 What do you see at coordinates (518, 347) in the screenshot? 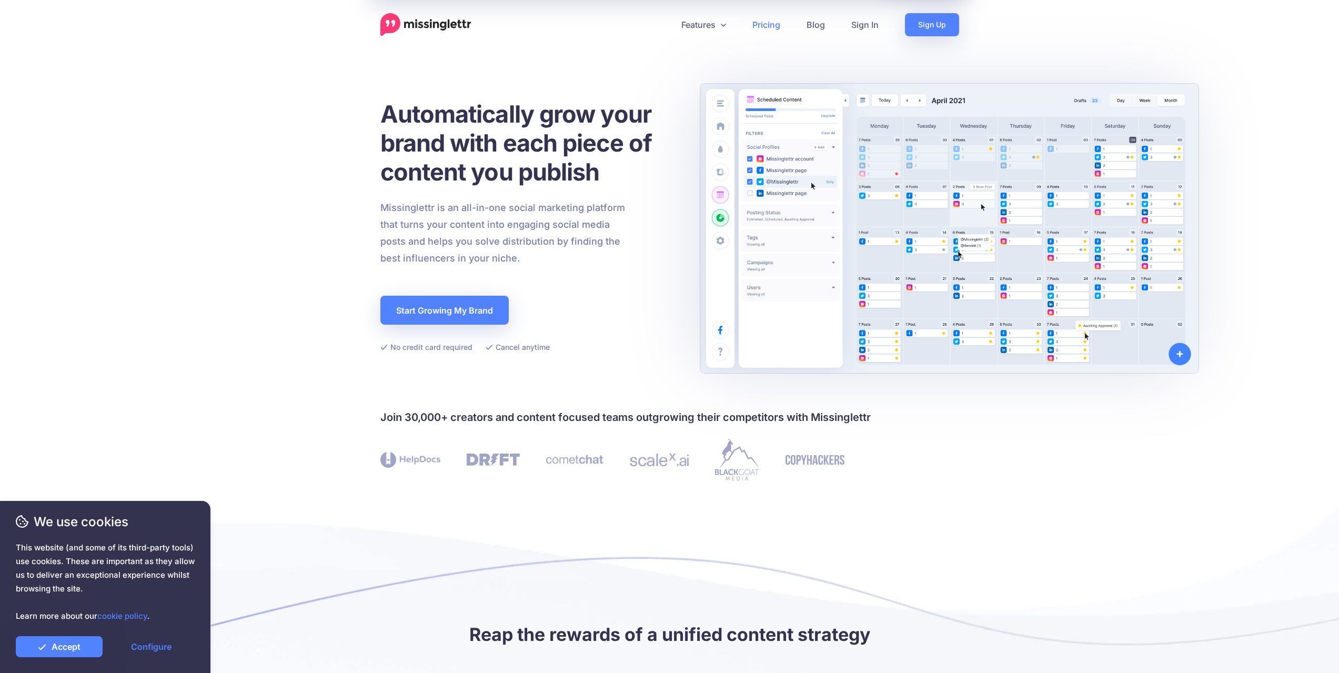
I see `li: Cancel anytime` at bounding box center [518, 347].